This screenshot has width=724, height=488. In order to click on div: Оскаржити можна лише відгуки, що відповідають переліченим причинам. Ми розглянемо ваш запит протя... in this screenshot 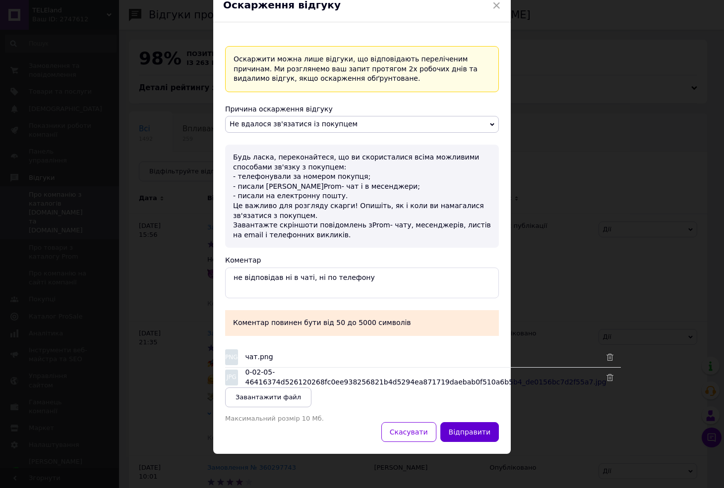, I will do `click(362, 69)`.